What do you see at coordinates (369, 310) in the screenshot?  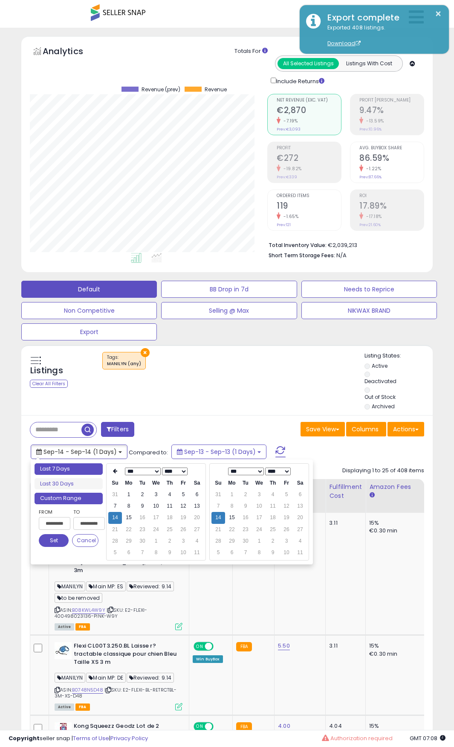 I see `button: NIKWAX BRAND` at bounding box center [369, 310].